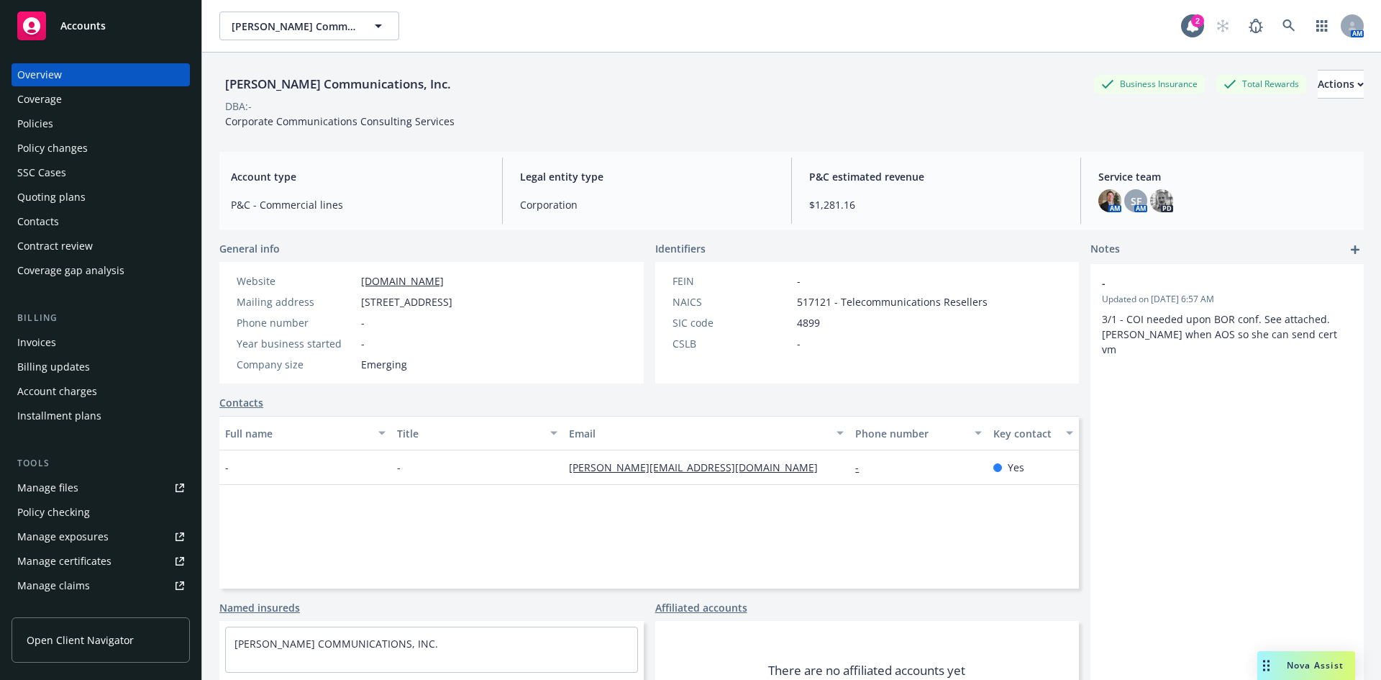 The width and height of the screenshot is (1381, 680). What do you see at coordinates (101, 610) in the screenshot?
I see `a: Manage BORs` at bounding box center [101, 610].